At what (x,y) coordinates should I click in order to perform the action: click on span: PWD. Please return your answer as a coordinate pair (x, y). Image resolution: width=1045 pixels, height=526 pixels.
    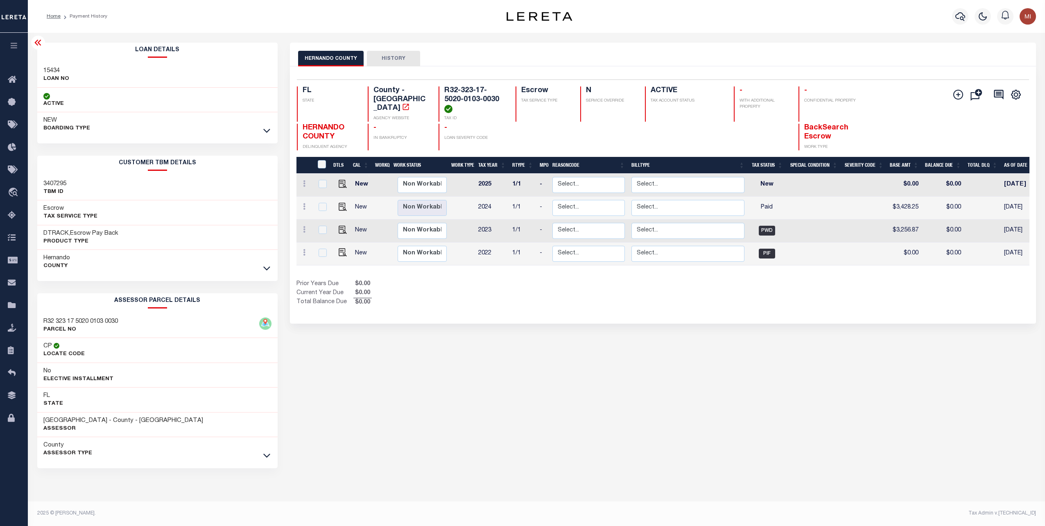
    Looking at the image, I should click on (767, 231).